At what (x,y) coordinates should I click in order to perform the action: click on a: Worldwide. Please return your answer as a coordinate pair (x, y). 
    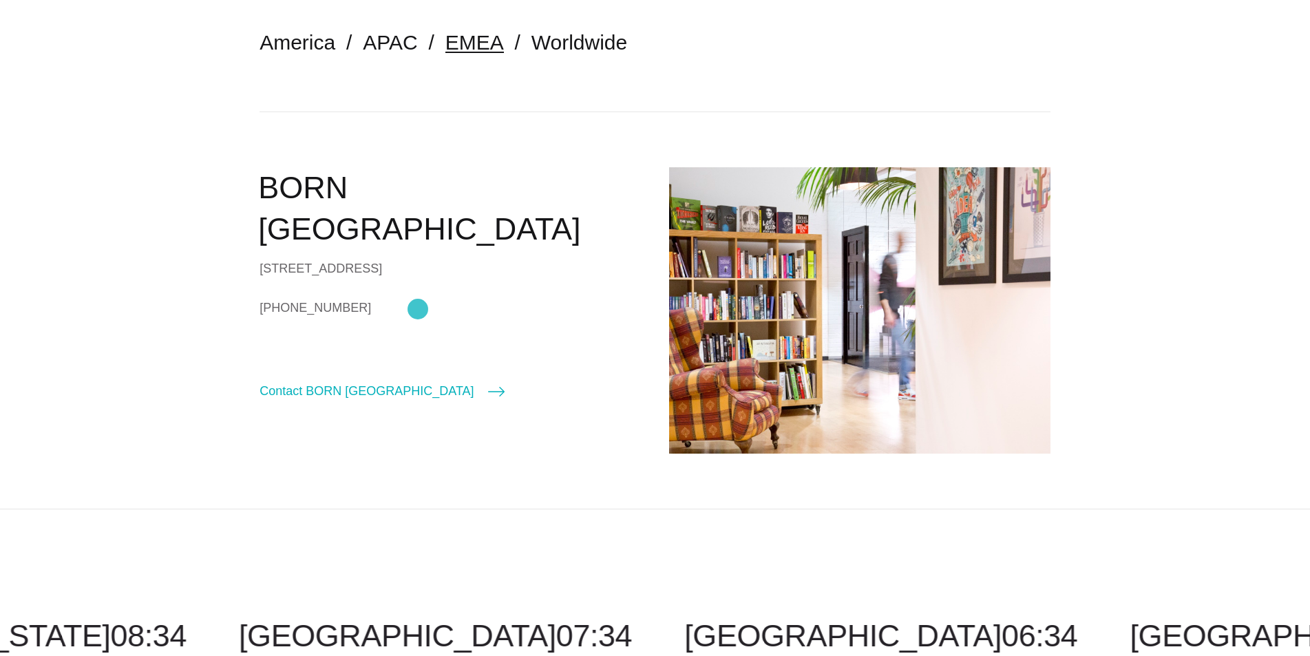
    Looking at the image, I should click on (580, 42).